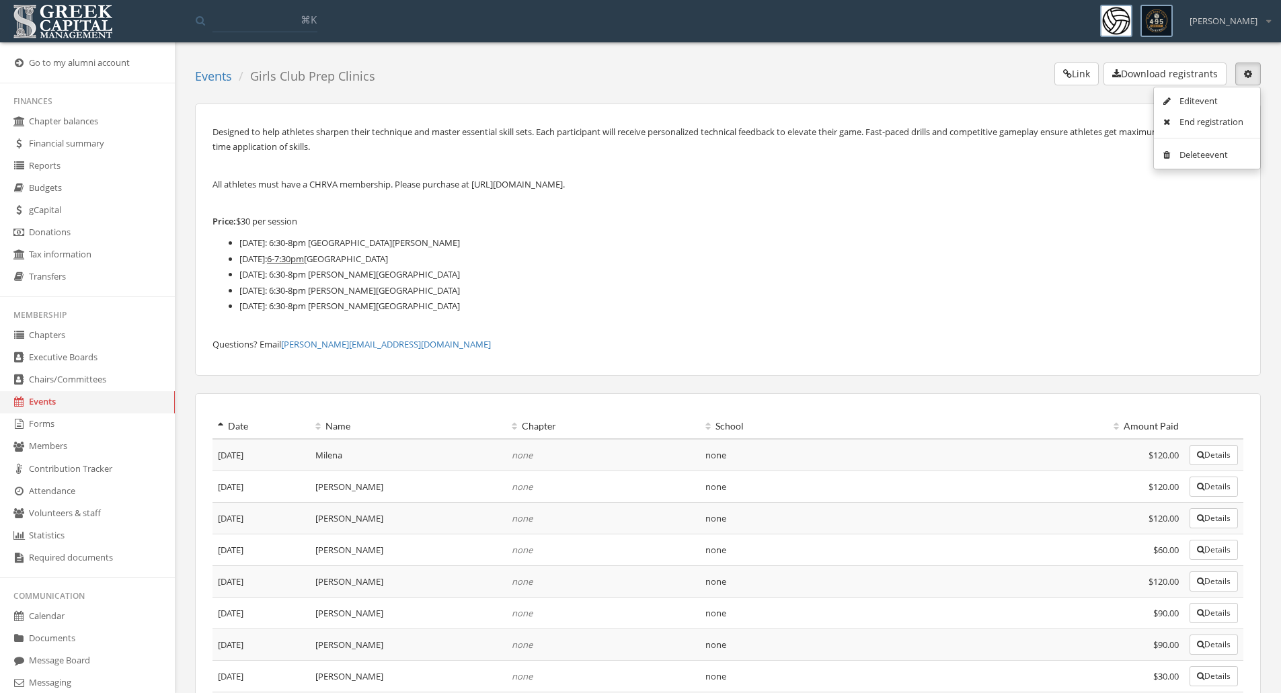 The height and width of the screenshot is (693, 1281). I want to click on a: End registration, so click(1207, 122).